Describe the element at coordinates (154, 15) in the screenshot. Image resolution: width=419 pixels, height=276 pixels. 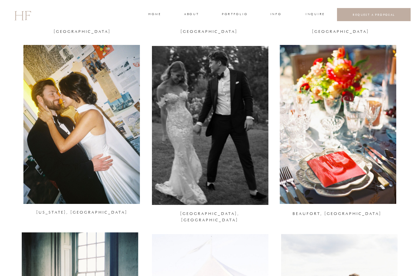
I see `a: home` at that location.